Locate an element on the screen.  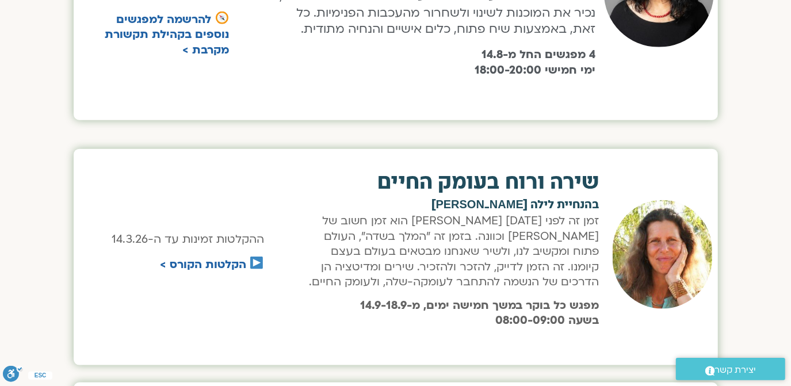
a: להרשמה למפגשים נוספים בקהילת תקשורת מקרבת > is located at coordinates (167, 35).